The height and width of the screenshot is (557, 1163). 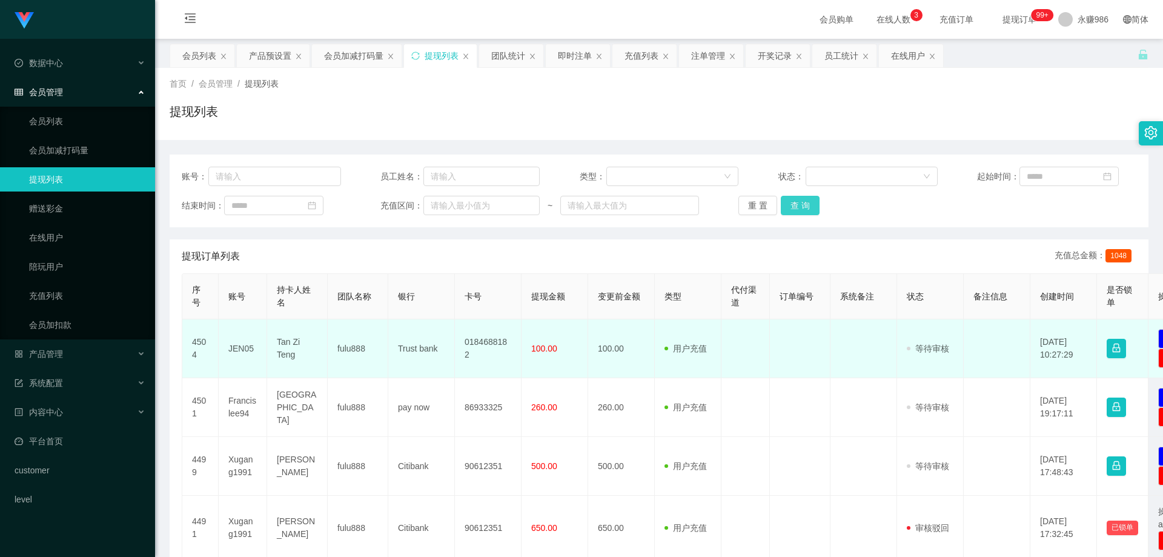 What do you see at coordinates (990, 296) in the screenshot?
I see `span: 备注信息` at bounding box center [990, 296].